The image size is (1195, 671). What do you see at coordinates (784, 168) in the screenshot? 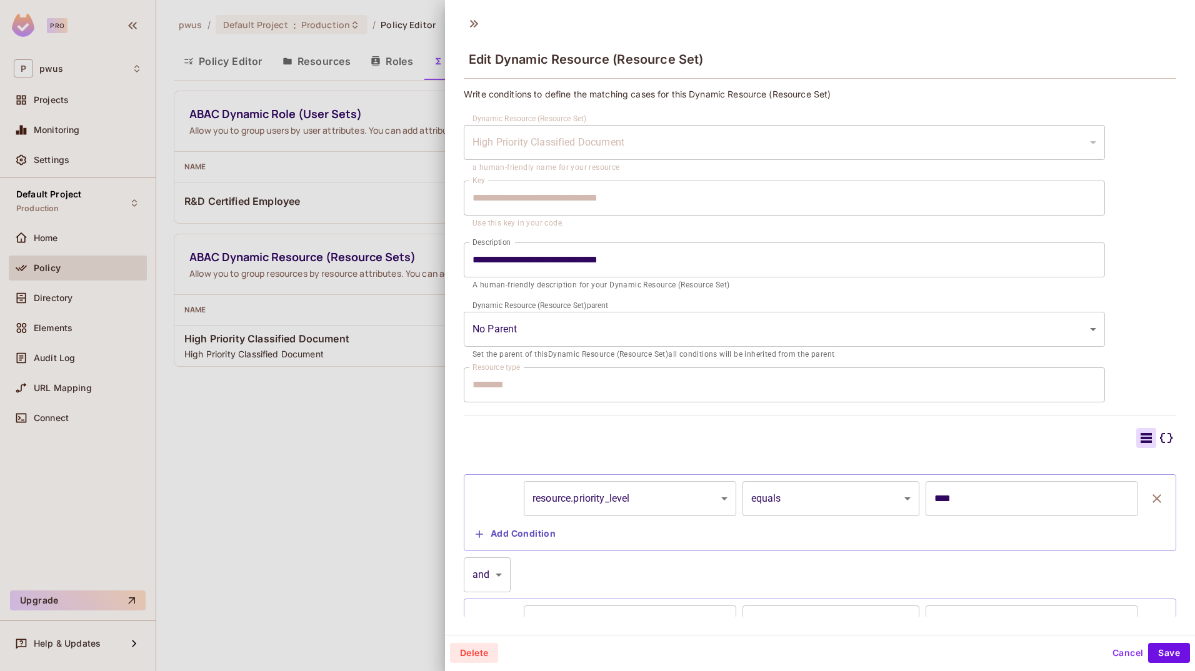
I see `p: a human-friendly name for your resource` at bounding box center [784, 168].